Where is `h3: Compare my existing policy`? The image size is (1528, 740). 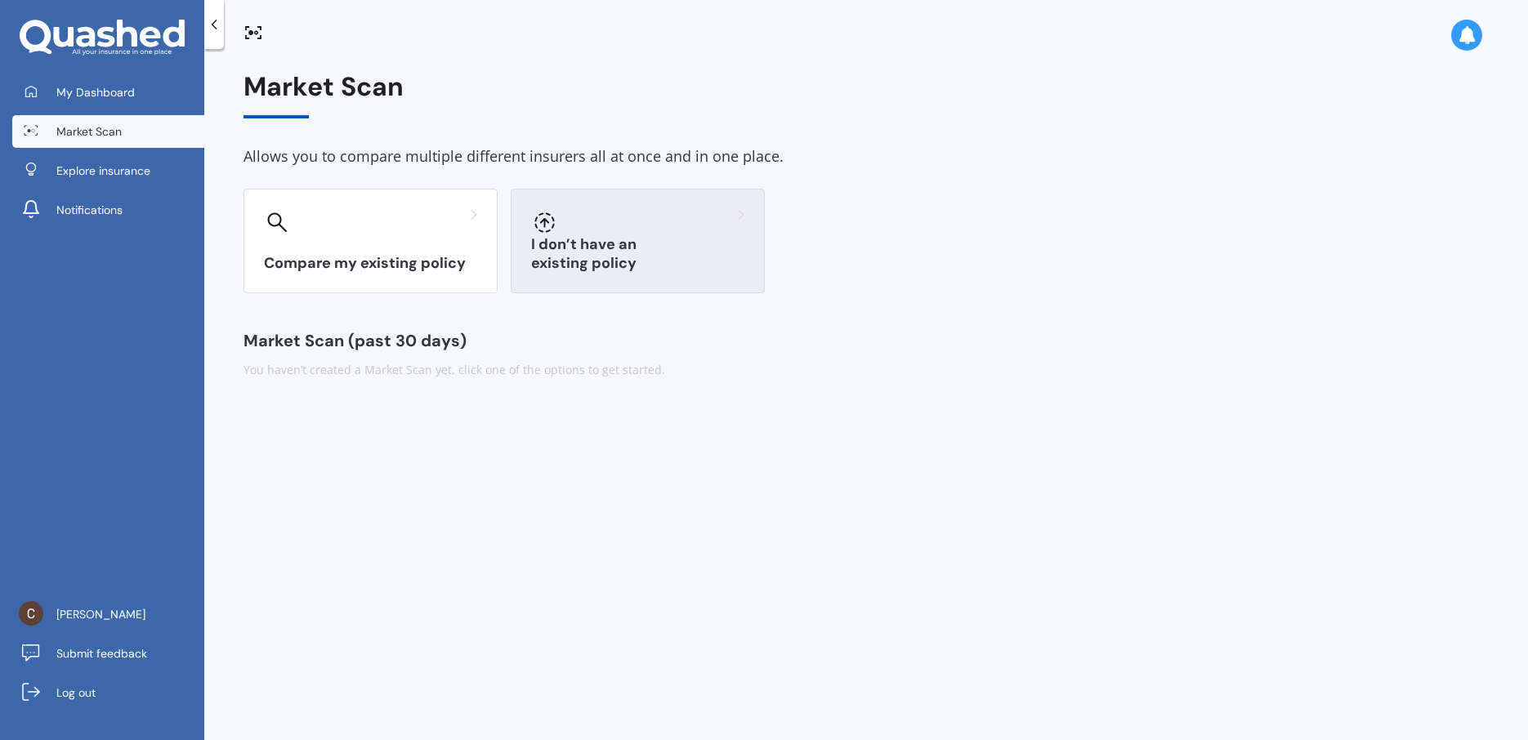 h3: Compare my existing policy is located at coordinates (370, 263).